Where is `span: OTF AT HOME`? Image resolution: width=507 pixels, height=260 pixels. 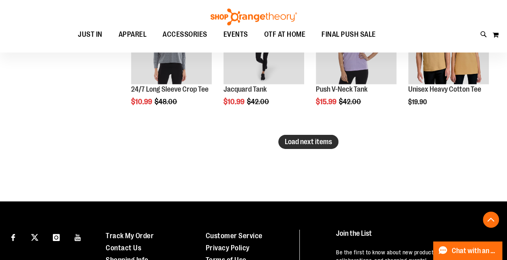
span: OTF AT HOME is located at coordinates (285, 34).